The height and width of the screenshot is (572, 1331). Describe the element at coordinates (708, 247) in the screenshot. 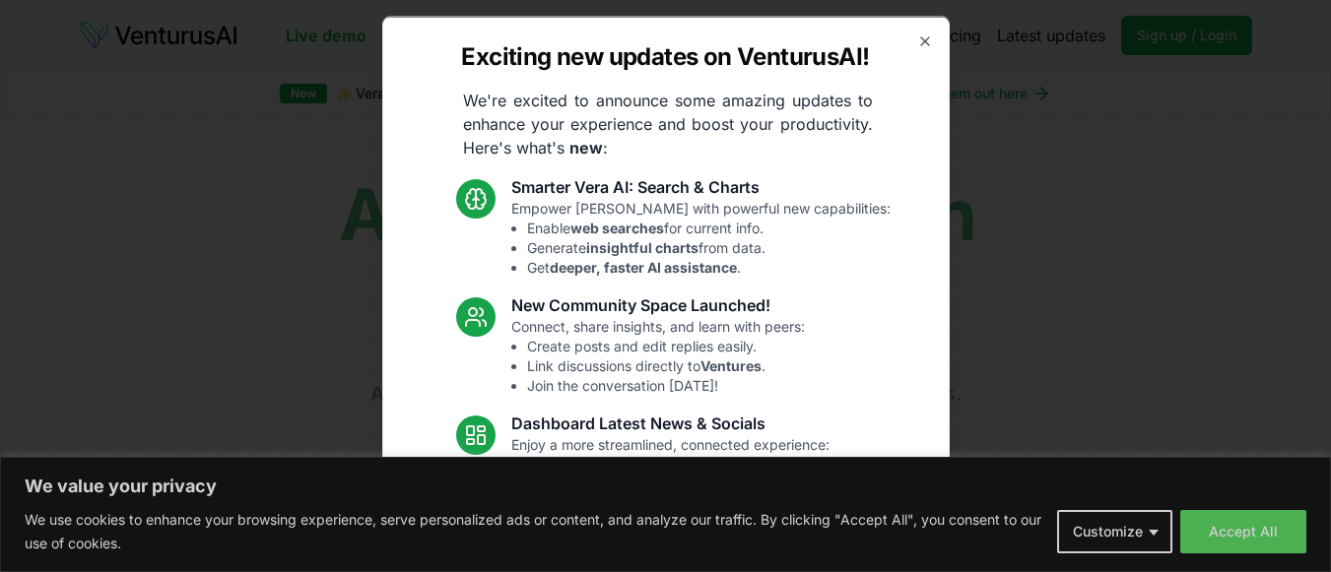

I see `li: Generate from data.` at that location.